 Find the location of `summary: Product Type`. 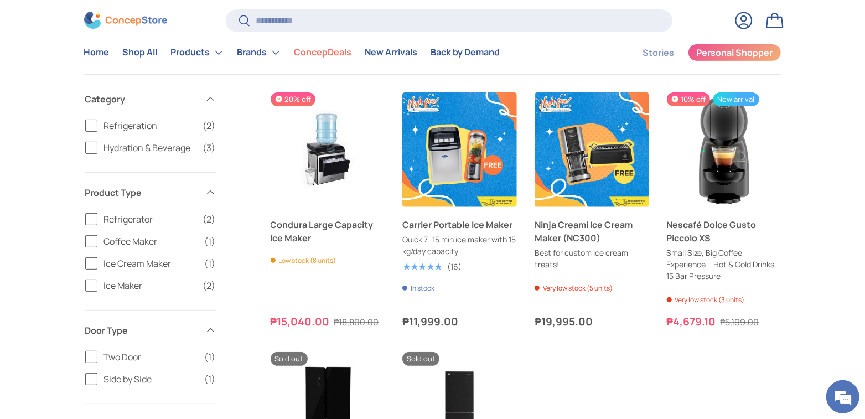

summary: Product Type is located at coordinates (151, 193).